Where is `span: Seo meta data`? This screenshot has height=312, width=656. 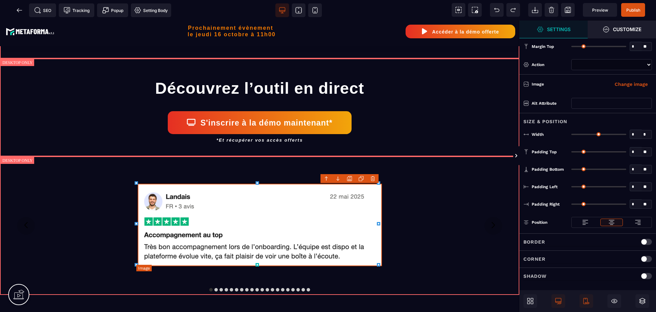 span: Seo meta data is located at coordinates (42, 10).